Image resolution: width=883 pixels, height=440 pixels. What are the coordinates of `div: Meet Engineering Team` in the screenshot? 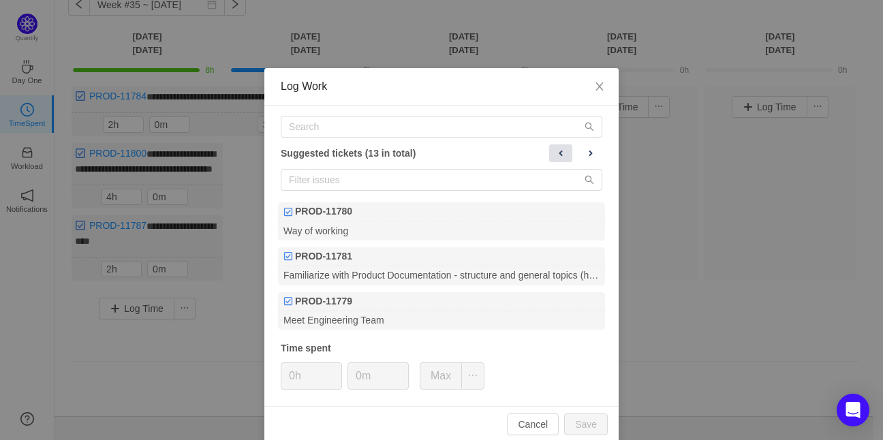 It's located at (441, 320).